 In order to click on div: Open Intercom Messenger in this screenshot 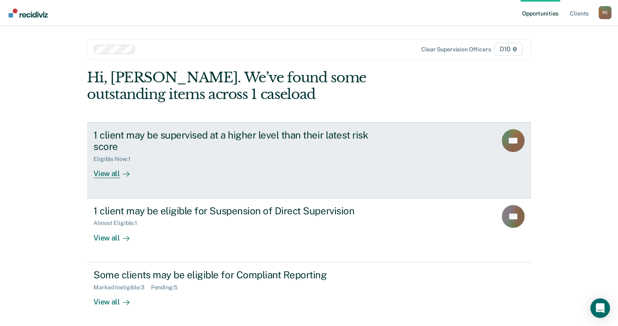, I will do `click(600, 308)`.